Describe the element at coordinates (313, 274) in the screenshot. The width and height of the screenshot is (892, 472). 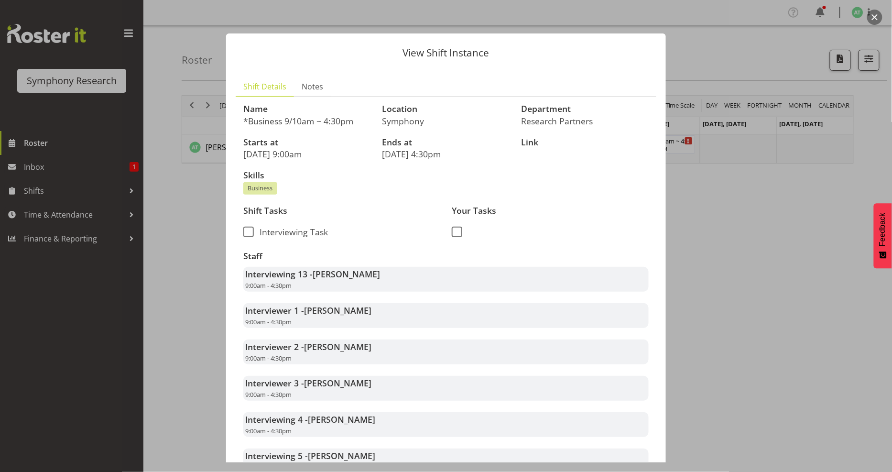
I see `strong: Interviewing 13 -` at that location.